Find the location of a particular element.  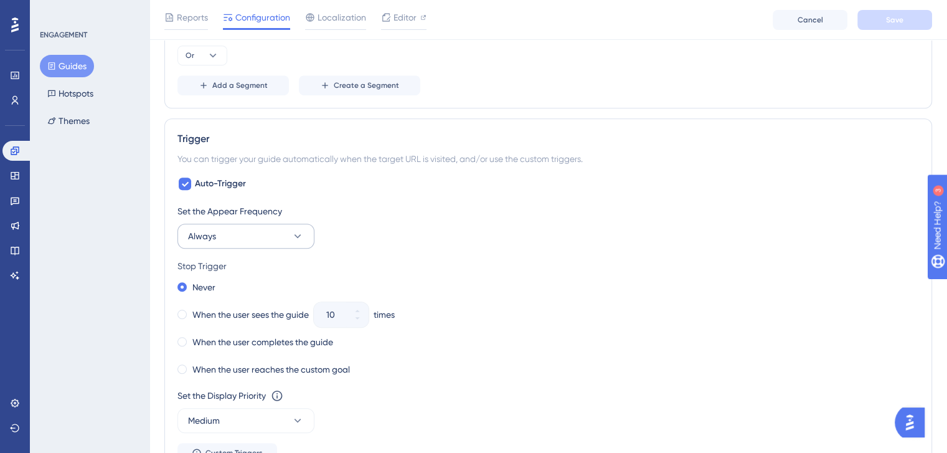

div: Stop Trigger is located at coordinates (548, 266).